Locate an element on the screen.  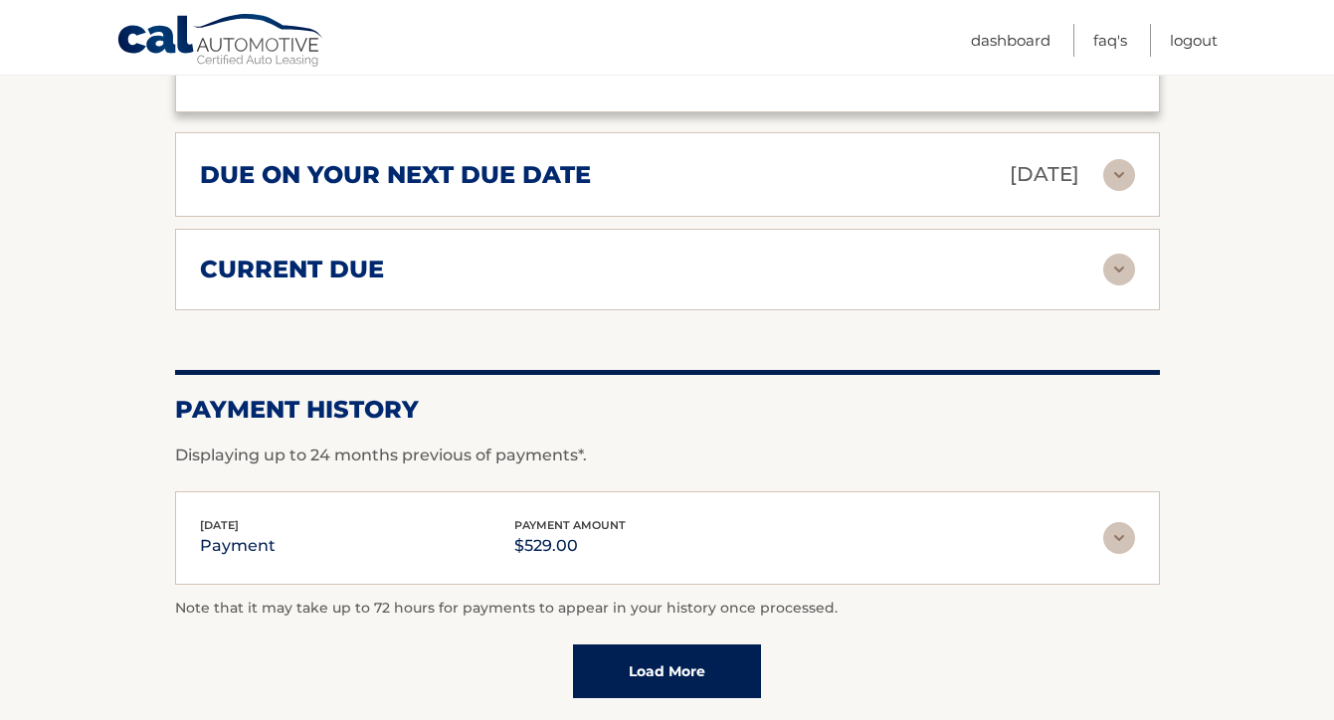
p: Note that it may take up to 72 hours for payments to appear in your history once processed. is located at coordinates (668, 609).